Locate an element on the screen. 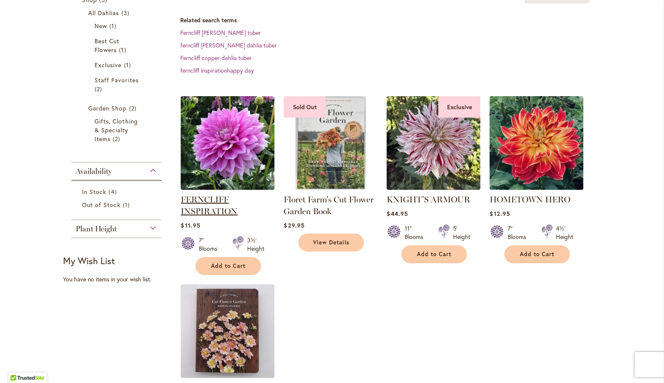 The height and width of the screenshot is (383, 664). a: Out of Stock 1 is located at coordinates (117, 205).